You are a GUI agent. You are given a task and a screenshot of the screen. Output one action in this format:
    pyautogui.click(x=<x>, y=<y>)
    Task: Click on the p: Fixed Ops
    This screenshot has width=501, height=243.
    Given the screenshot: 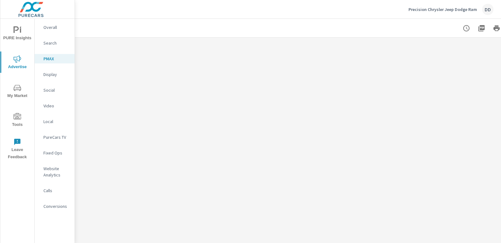 What is the action you would take?
    pyautogui.click(x=56, y=153)
    